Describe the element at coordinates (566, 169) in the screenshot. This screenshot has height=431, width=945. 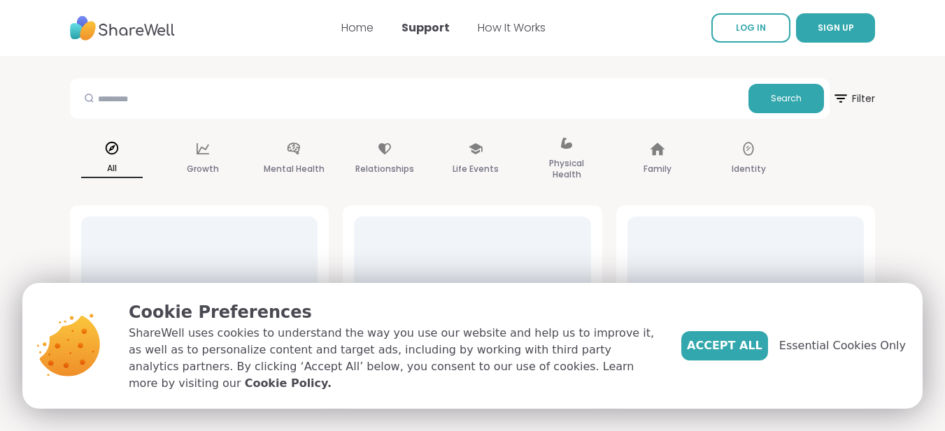
I see `p: Physical Health` at that location.